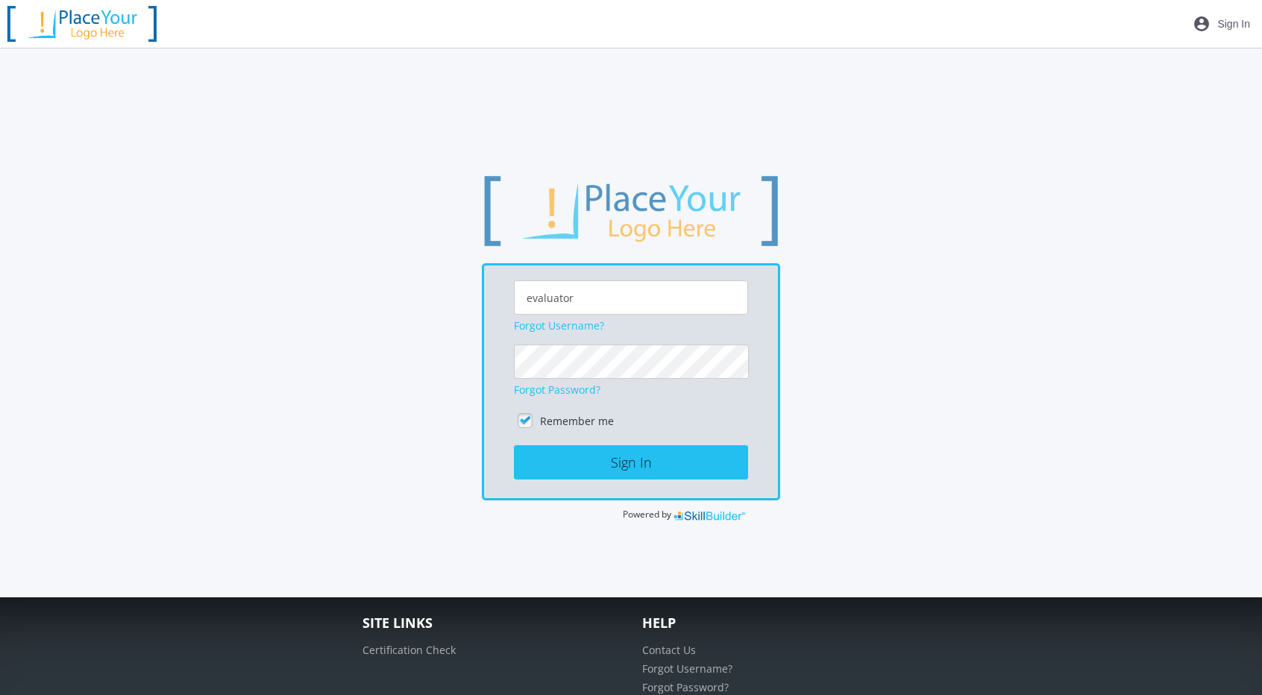 The width and height of the screenshot is (1262, 695). I want to click on button: Sign In, so click(631, 463).